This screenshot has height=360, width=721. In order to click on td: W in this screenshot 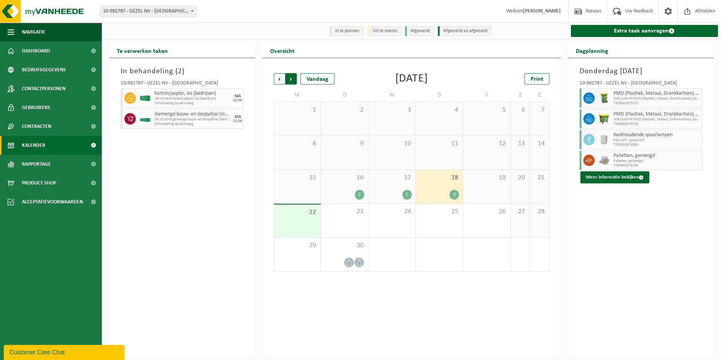, I will do `click(392, 95)`.